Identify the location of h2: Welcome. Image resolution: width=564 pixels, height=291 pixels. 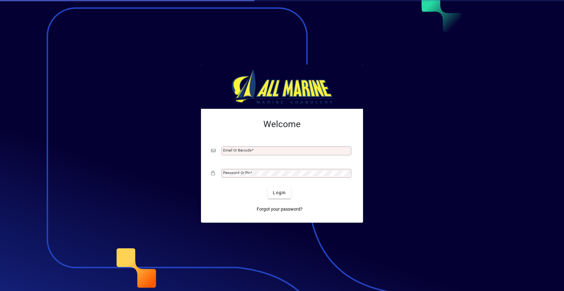
(282, 124).